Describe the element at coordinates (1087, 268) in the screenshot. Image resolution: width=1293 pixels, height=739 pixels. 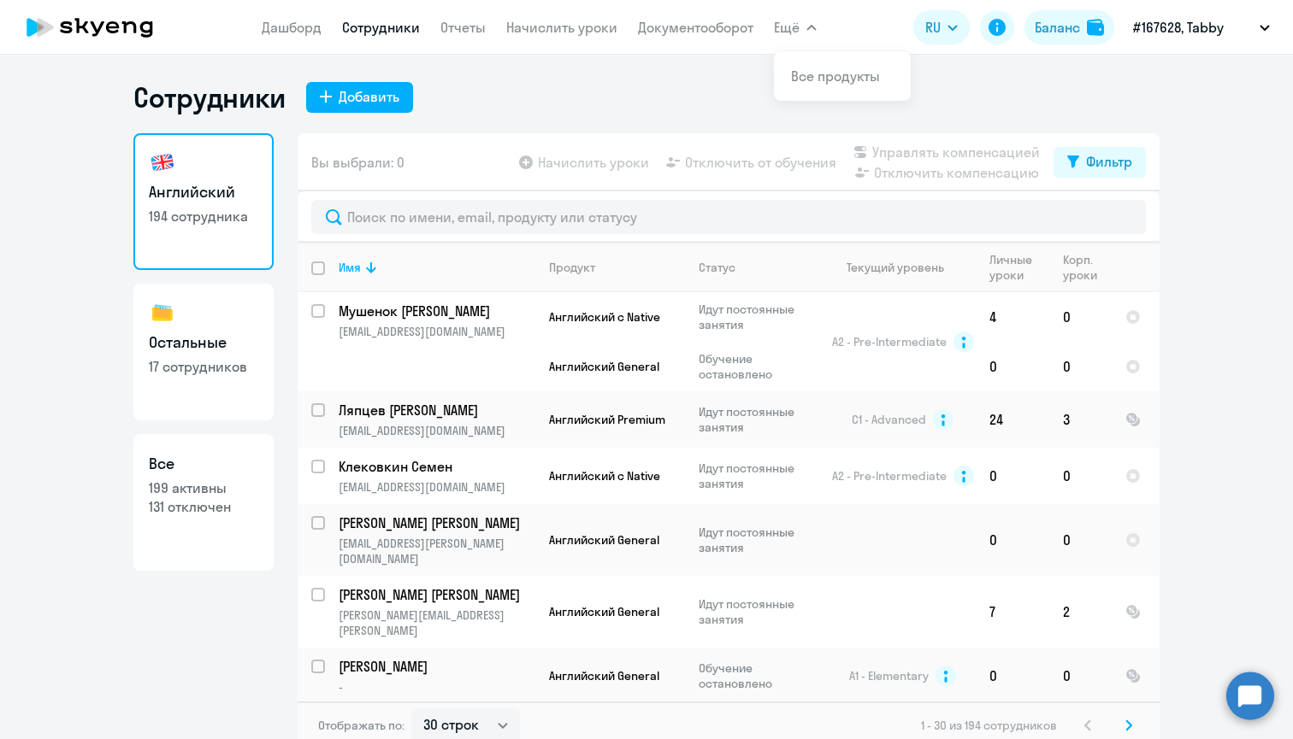
I see `div: Корп. уроки` at that location.